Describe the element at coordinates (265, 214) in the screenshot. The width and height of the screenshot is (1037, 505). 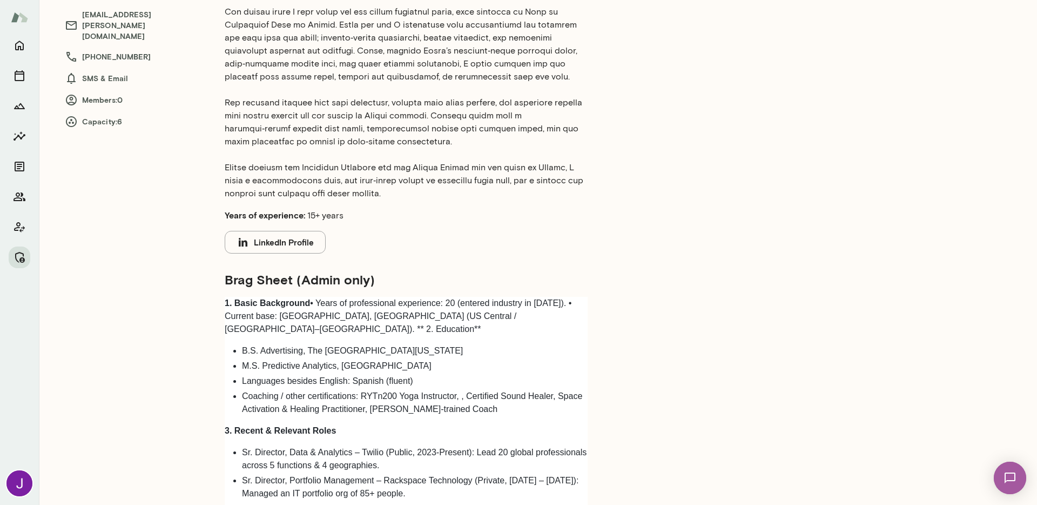
I see `b: Years of experience:` at that location.